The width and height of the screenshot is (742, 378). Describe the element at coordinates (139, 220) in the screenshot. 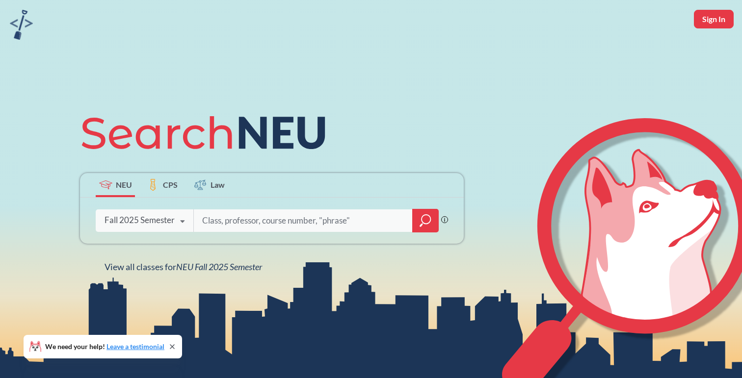

I see `div: Fall 2025 Semester` at that location.